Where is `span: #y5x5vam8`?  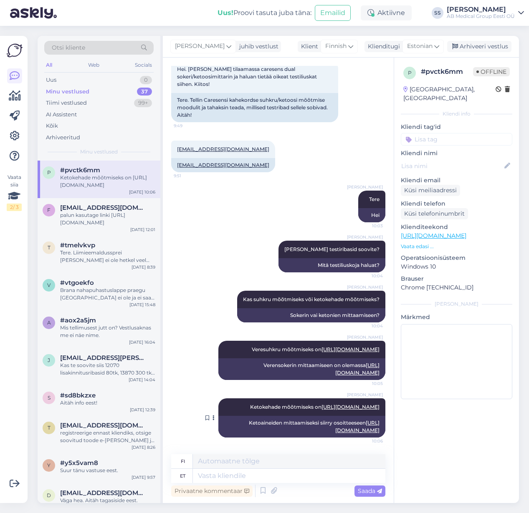
span: #y5x5vam8 is located at coordinates (79, 463).